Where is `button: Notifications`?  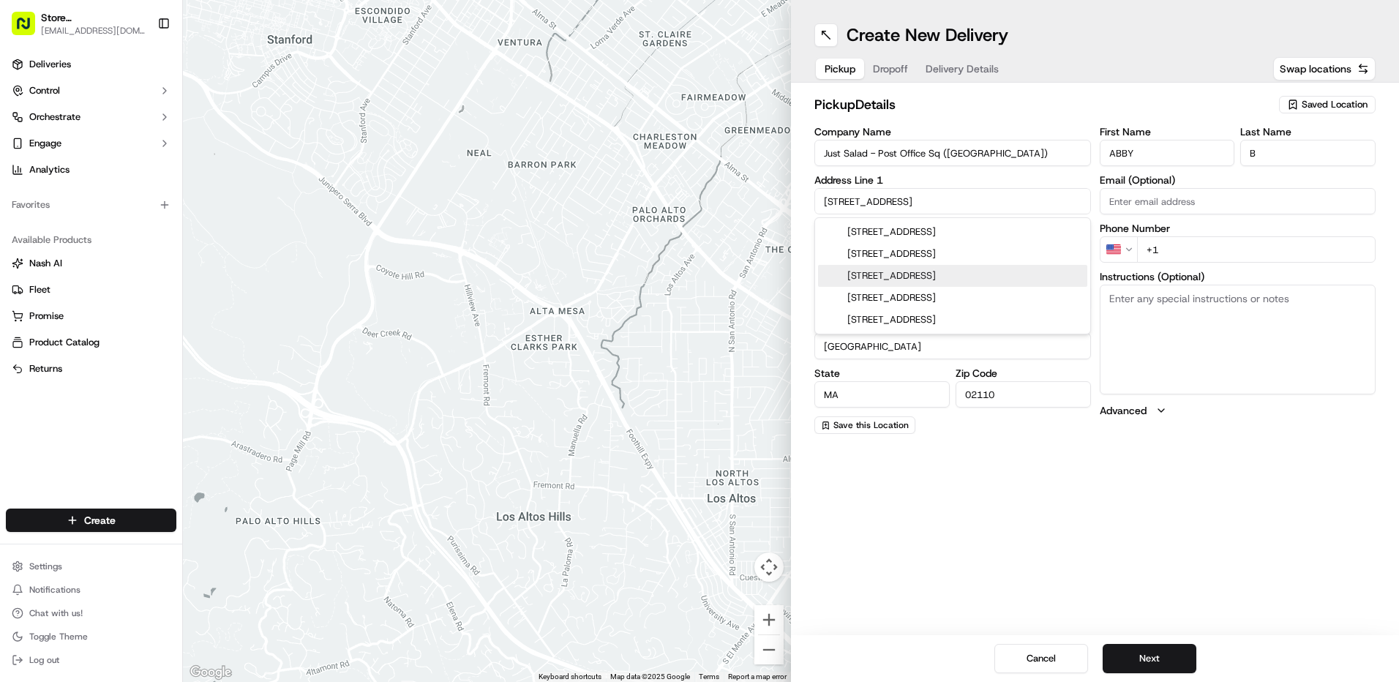 button: Notifications is located at coordinates (91, 590).